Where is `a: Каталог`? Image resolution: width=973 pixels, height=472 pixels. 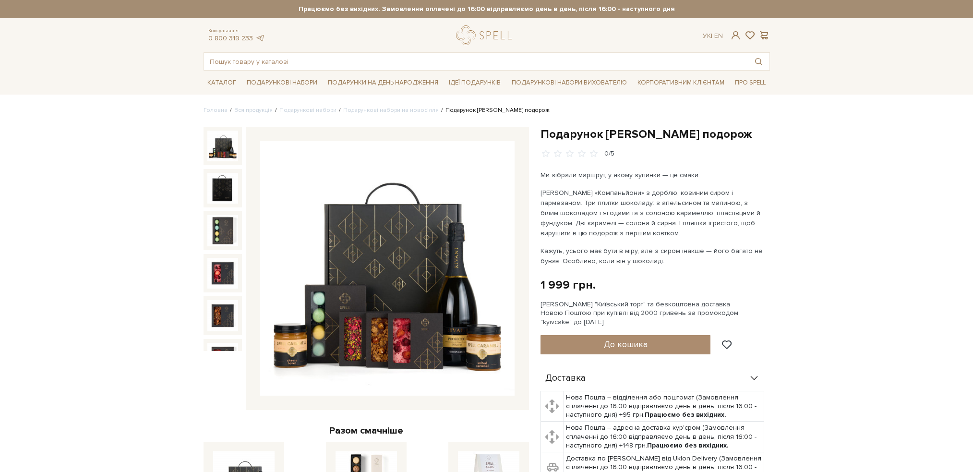 a: Каталог is located at coordinates (222, 83).